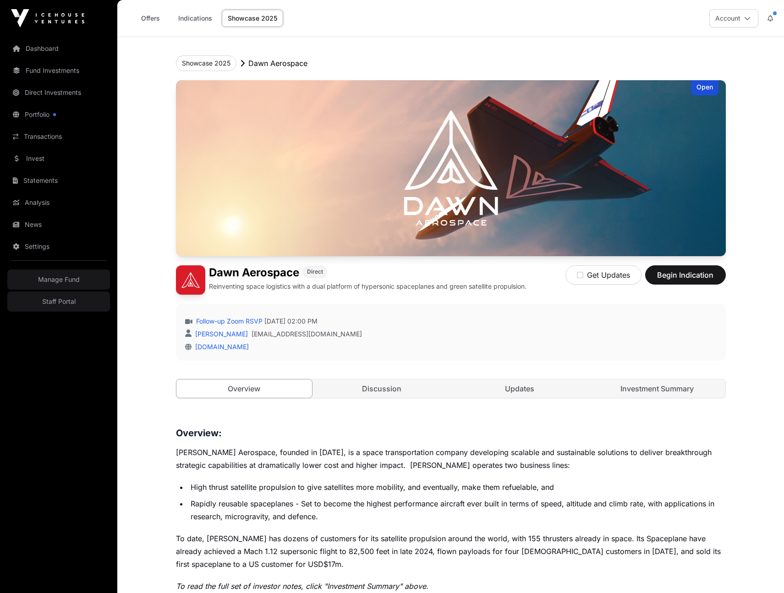 Image resolution: width=784 pixels, height=593 pixels. I want to click on h3: Overview:, so click(451, 433).